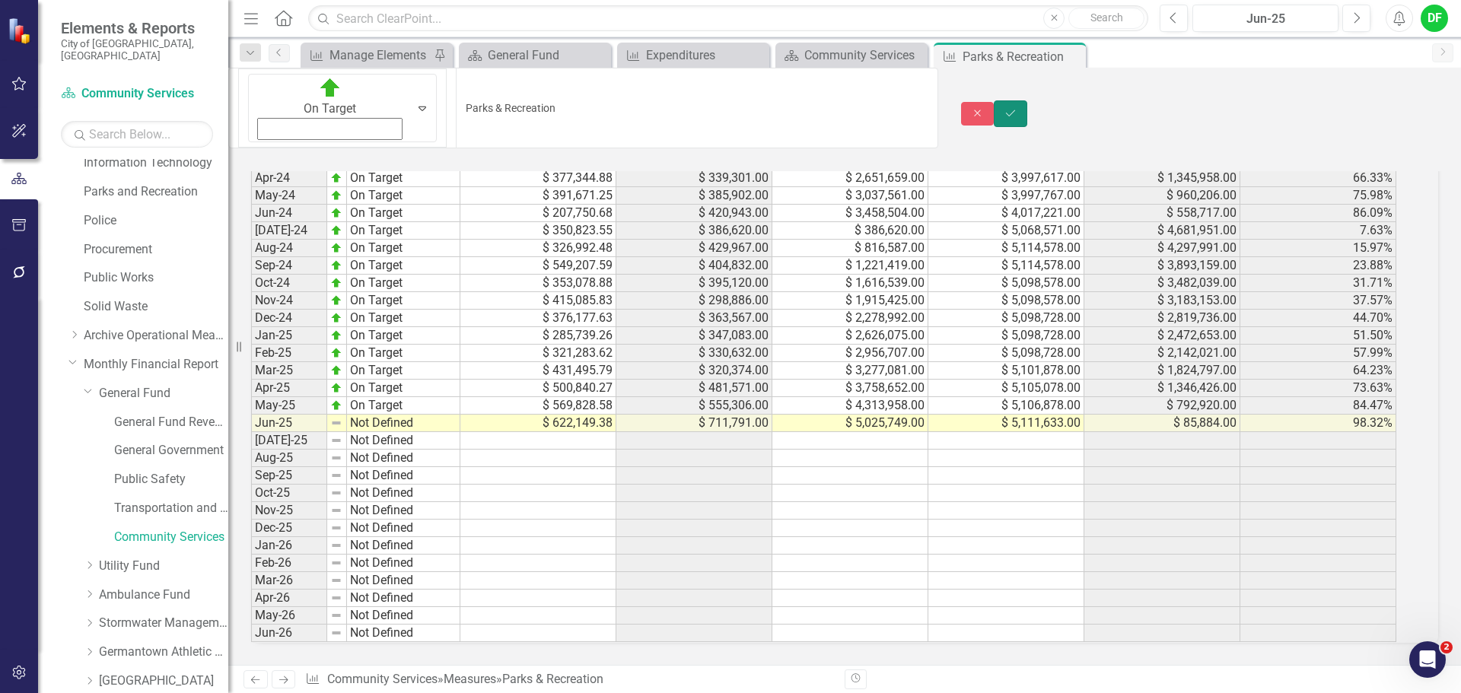 The width and height of the screenshot is (1461, 693). I want to click on div: DF, so click(1435, 18).